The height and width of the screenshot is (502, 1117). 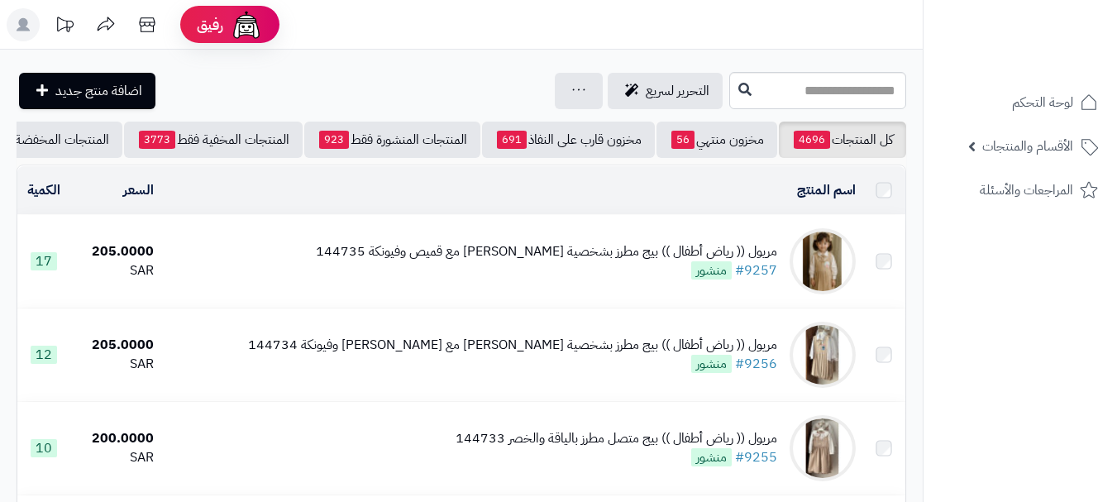 What do you see at coordinates (157, 140) in the screenshot?
I see `span: 3773` at bounding box center [157, 140].